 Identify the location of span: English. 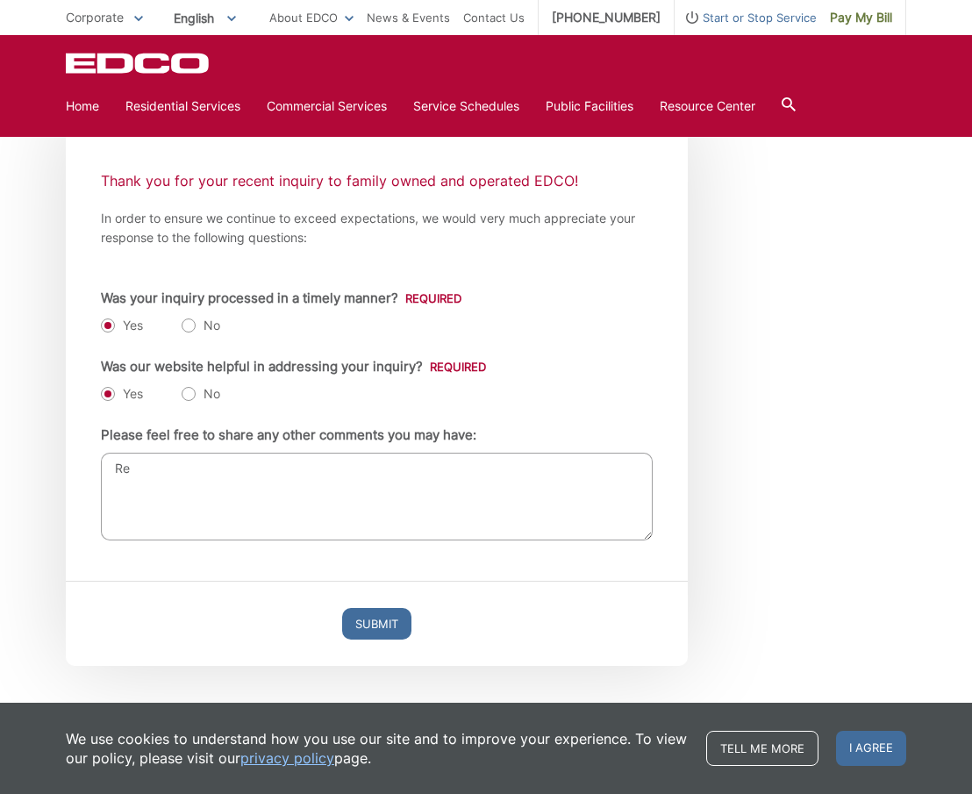
(204, 18).